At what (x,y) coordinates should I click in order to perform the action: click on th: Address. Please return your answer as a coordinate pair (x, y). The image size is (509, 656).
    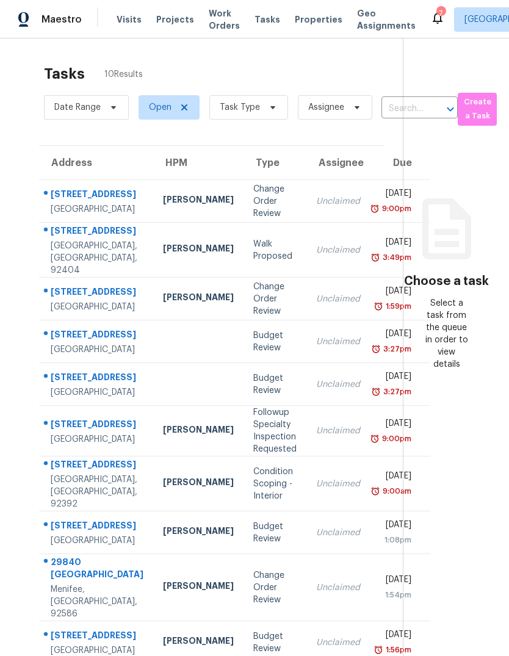
    Looking at the image, I should click on (96, 163).